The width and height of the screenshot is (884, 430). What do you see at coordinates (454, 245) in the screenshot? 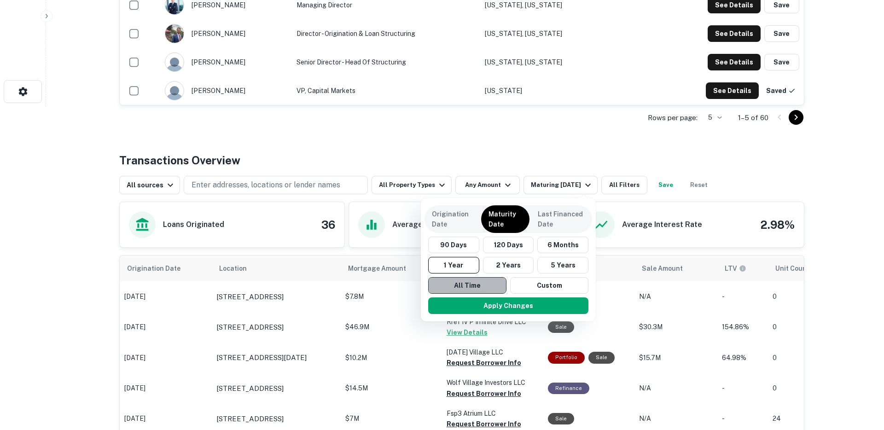
I see `button: 90 Days` at bounding box center [454, 245].